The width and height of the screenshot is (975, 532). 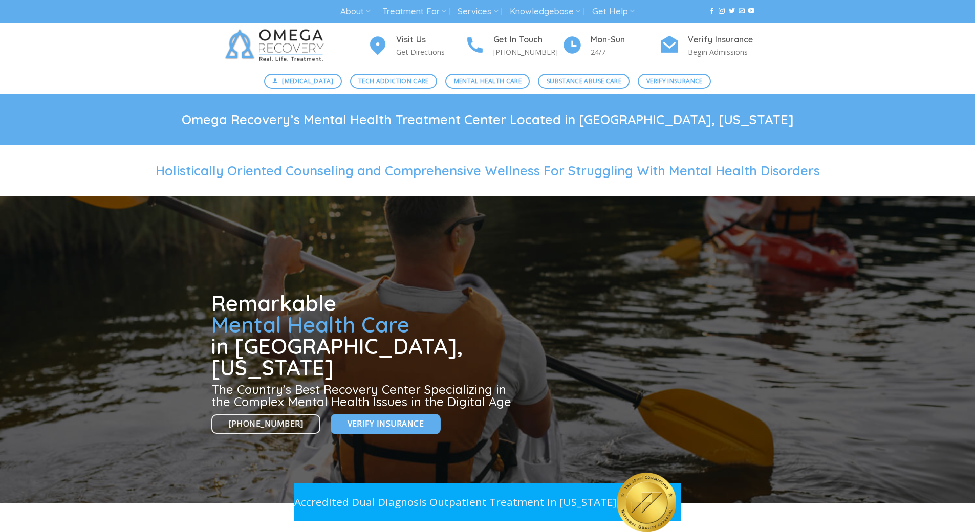 What do you see at coordinates (414, 11) in the screenshot?
I see `a: Treatment For` at bounding box center [414, 11].